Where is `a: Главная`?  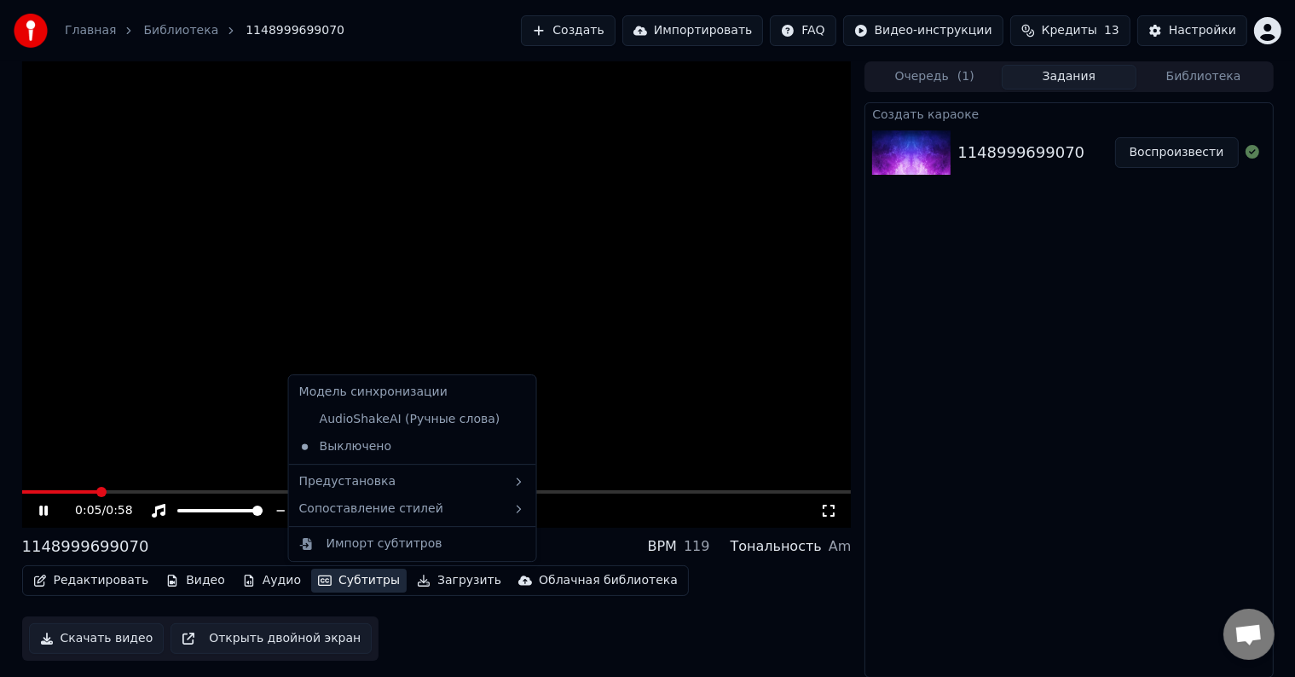
a: Главная is located at coordinates (90, 31).